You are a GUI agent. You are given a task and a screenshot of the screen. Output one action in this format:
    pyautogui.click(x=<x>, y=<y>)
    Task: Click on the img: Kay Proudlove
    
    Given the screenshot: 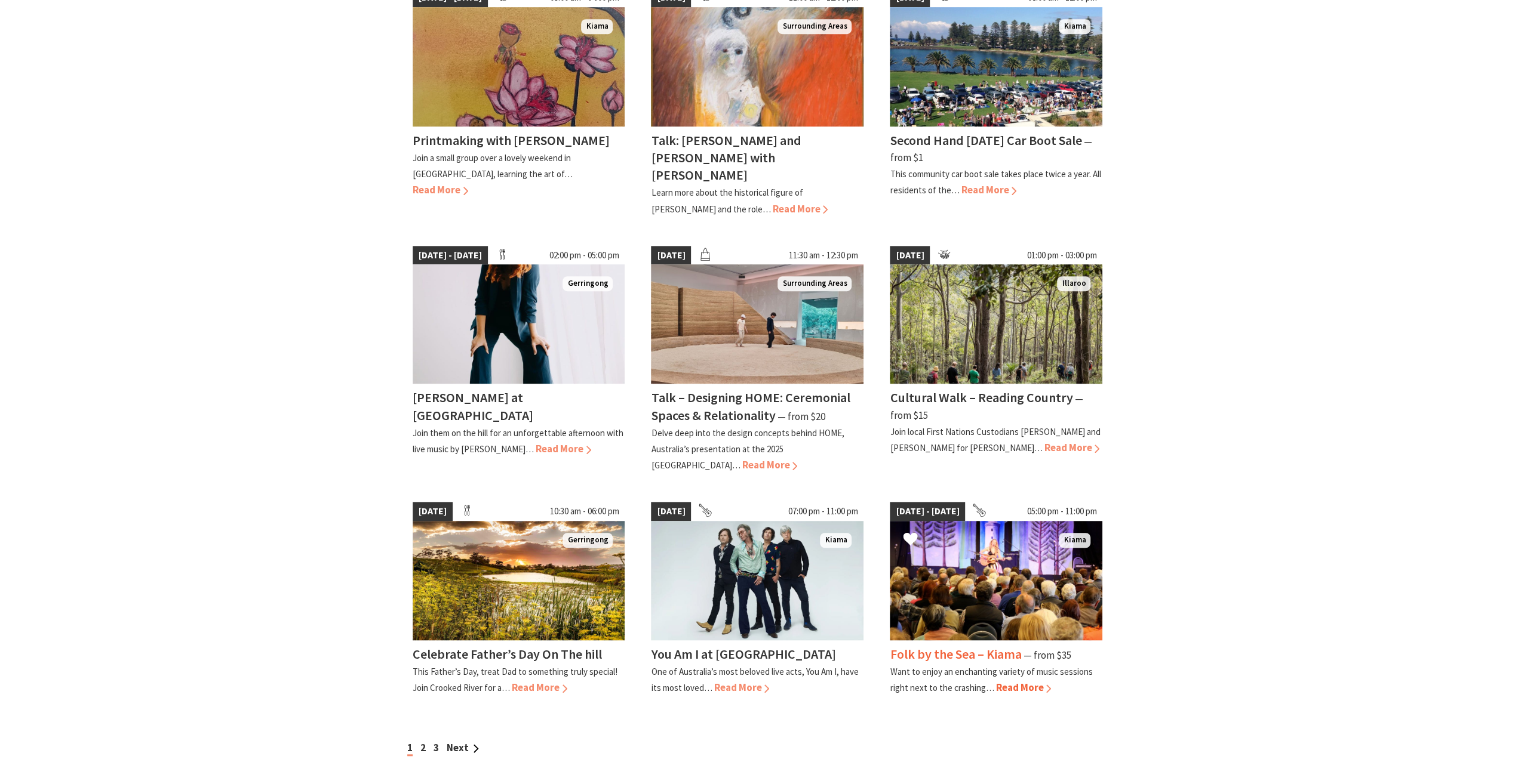 What is the action you would take?
    pyautogui.click(x=519, y=325)
    